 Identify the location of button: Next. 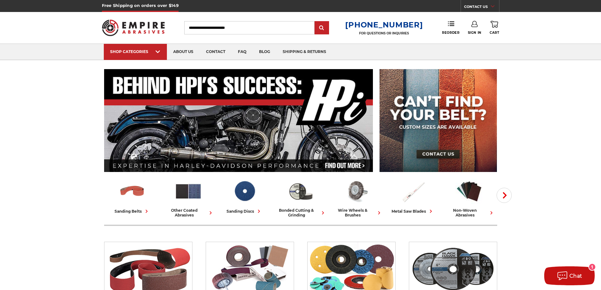
(504, 195).